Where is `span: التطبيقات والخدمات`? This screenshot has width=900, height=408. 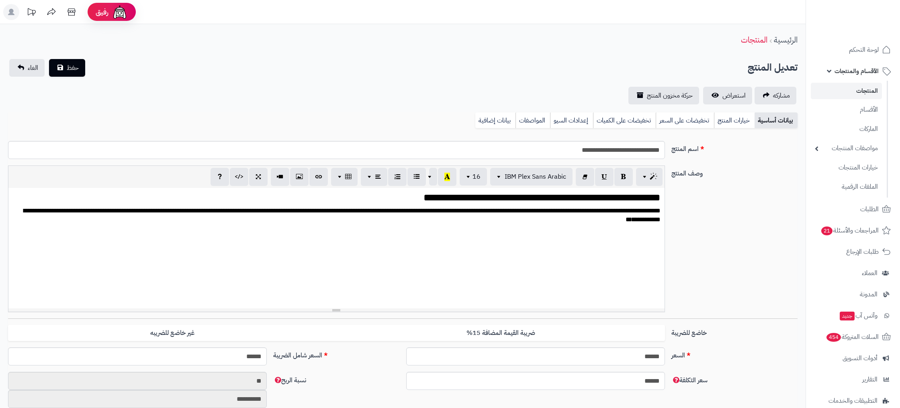 span: التطبيقات والخدمات is located at coordinates (853, 401).